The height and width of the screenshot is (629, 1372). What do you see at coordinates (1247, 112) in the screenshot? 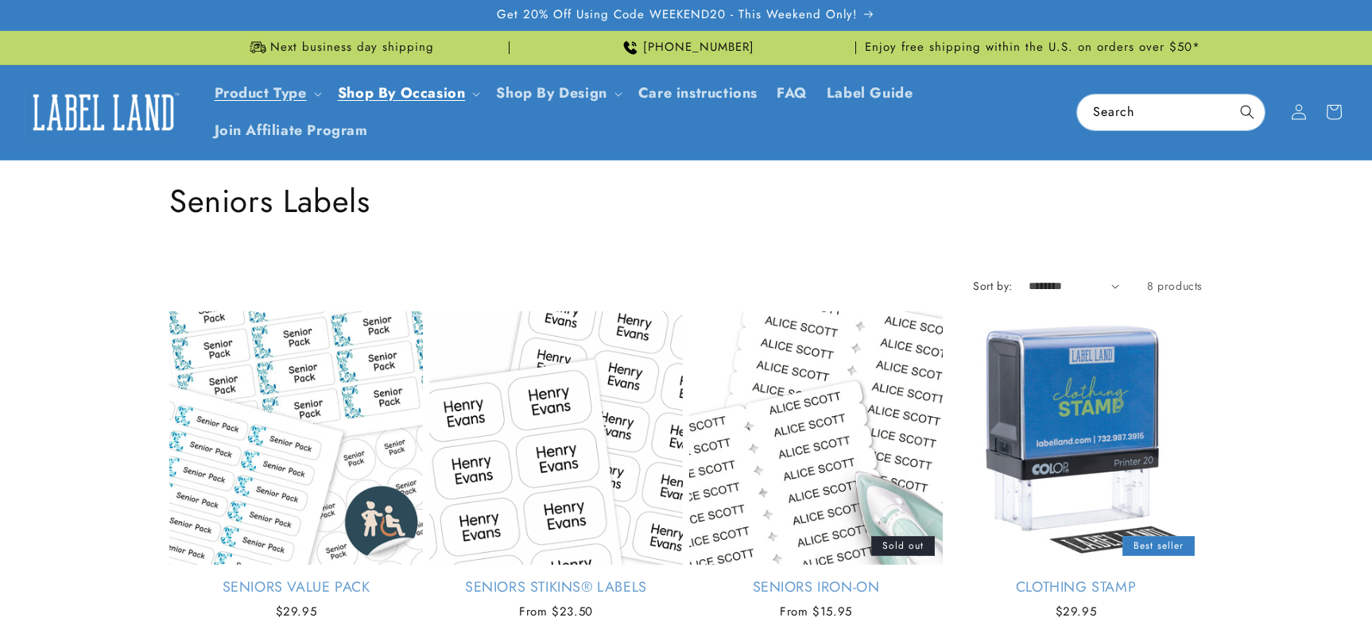
I see `button: Search` at bounding box center [1247, 112].